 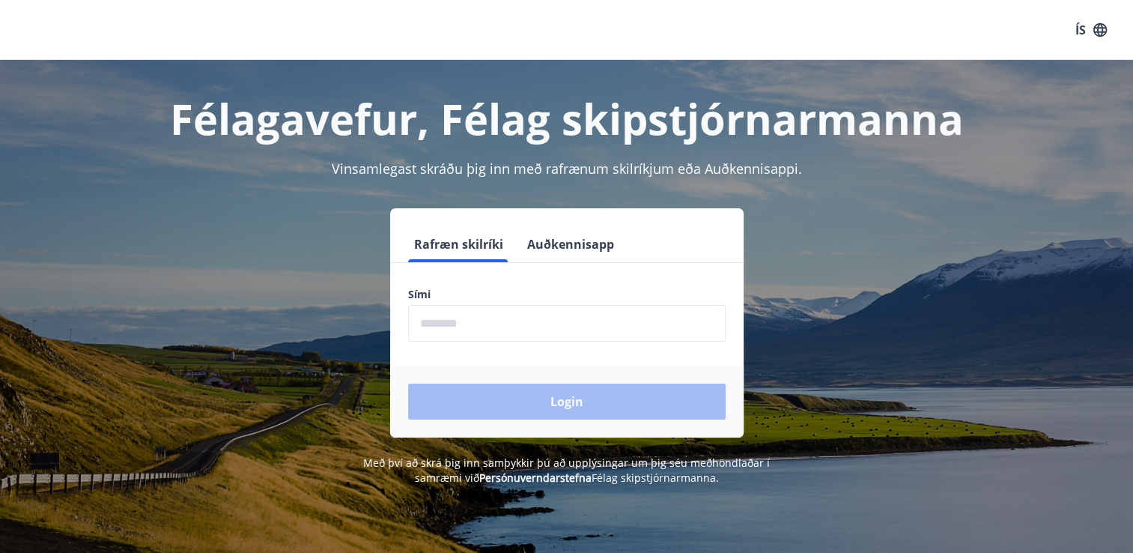 What do you see at coordinates (536, 477) in the screenshot?
I see `a: Persónuverndarstefna` at bounding box center [536, 477].